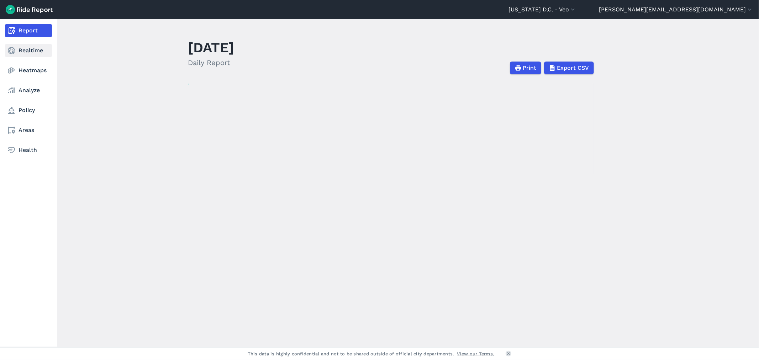 The width and height of the screenshot is (759, 360). What do you see at coordinates (526, 68) in the screenshot?
I see `button: Print` at bounding box center [526, 68].